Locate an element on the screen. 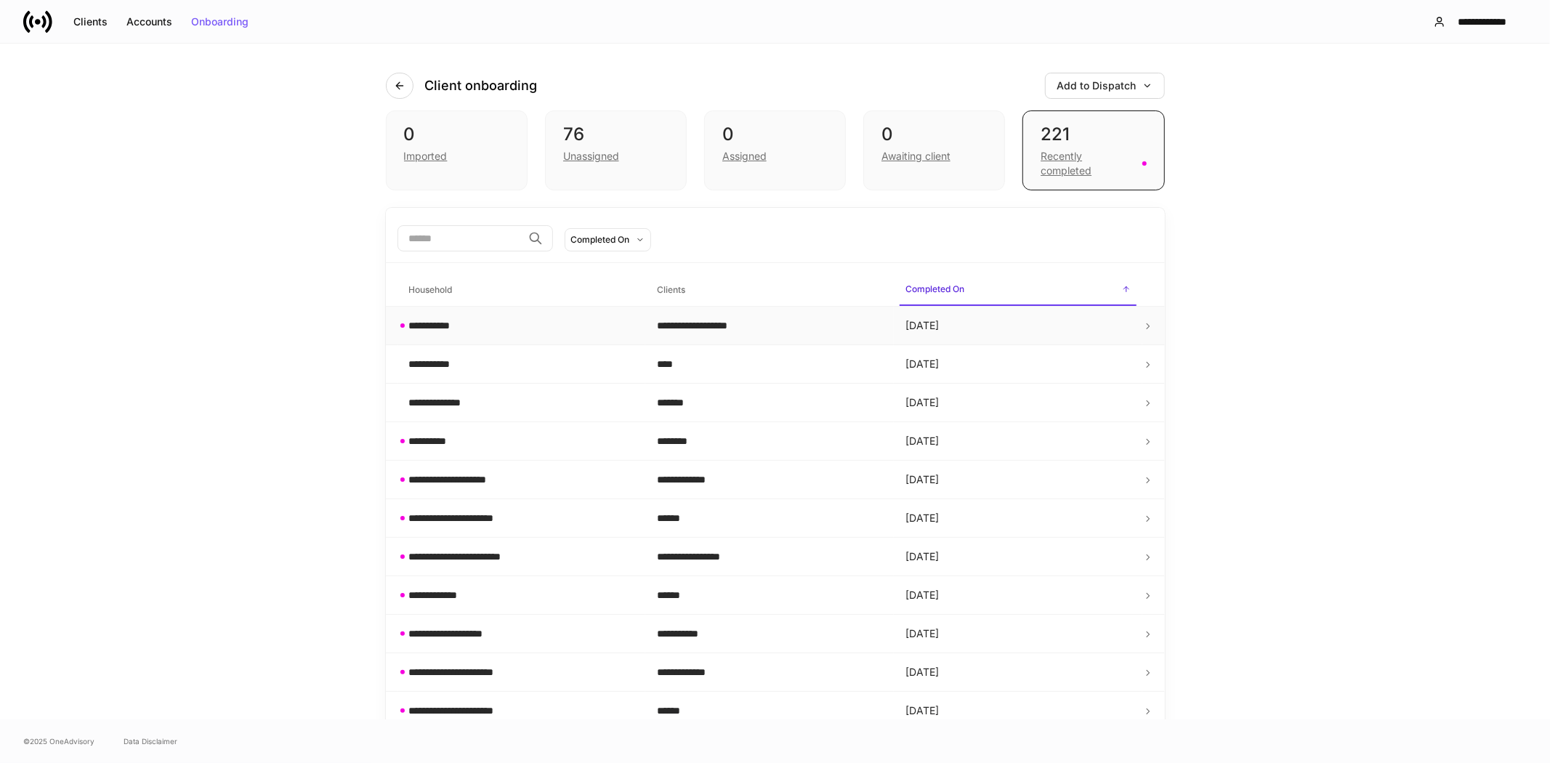 This screenshot has height=763, width=1550. h4: Client onboarding is located at coordinates (481, 86).